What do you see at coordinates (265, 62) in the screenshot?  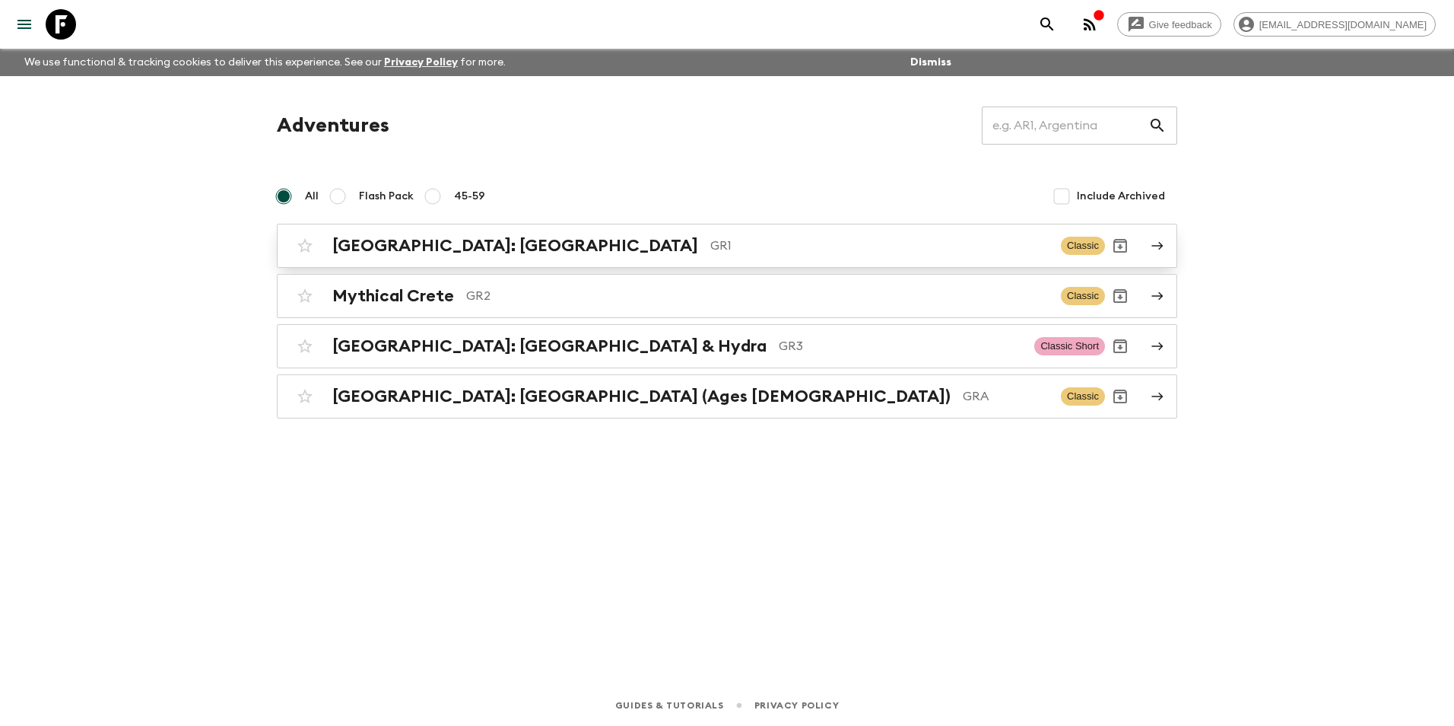 I see `p: We use functional & tracking cookies to deliver this experience. See our for more.` at bounding box center [265, 62].